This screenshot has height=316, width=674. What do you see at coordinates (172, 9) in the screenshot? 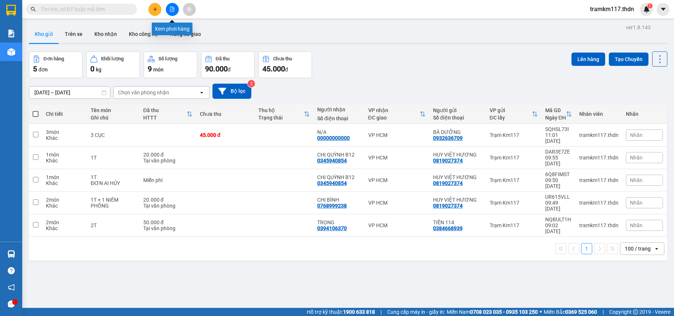
I see `span: file-add` at bounding box center [172, 9].